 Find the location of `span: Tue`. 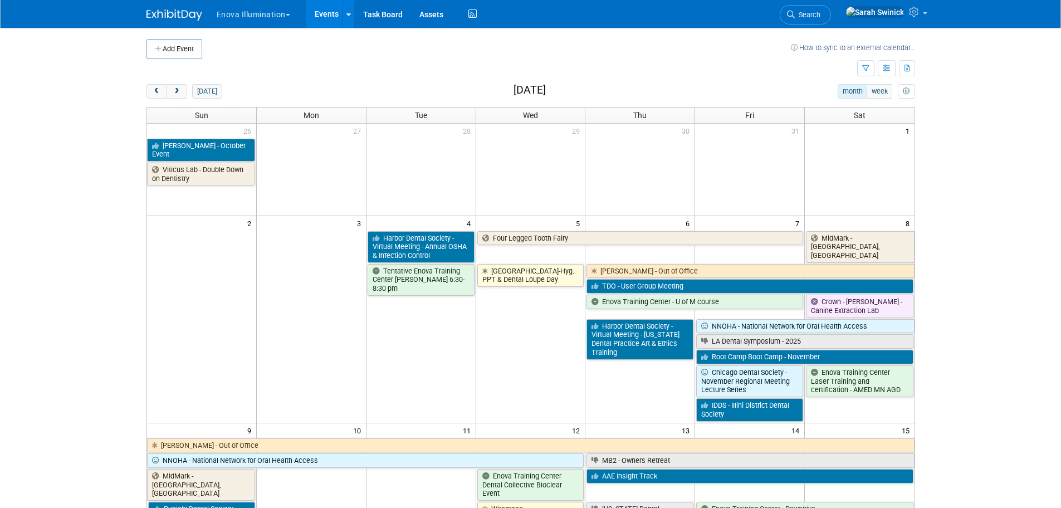

span: Tue is located at coordinates (421, 115).